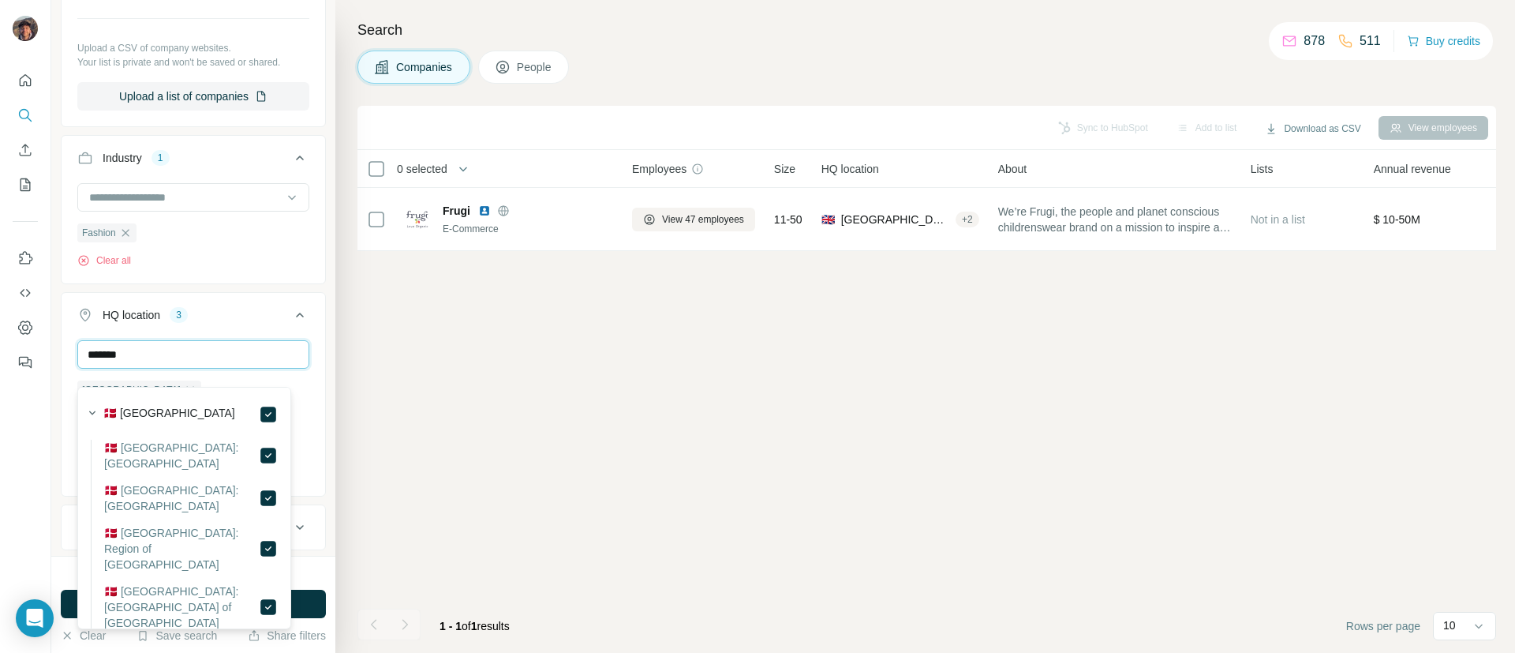  What do you see at coordinates (967, 219) in the screenshot?
I see `div: + 2` at bounding box center [967, 219].